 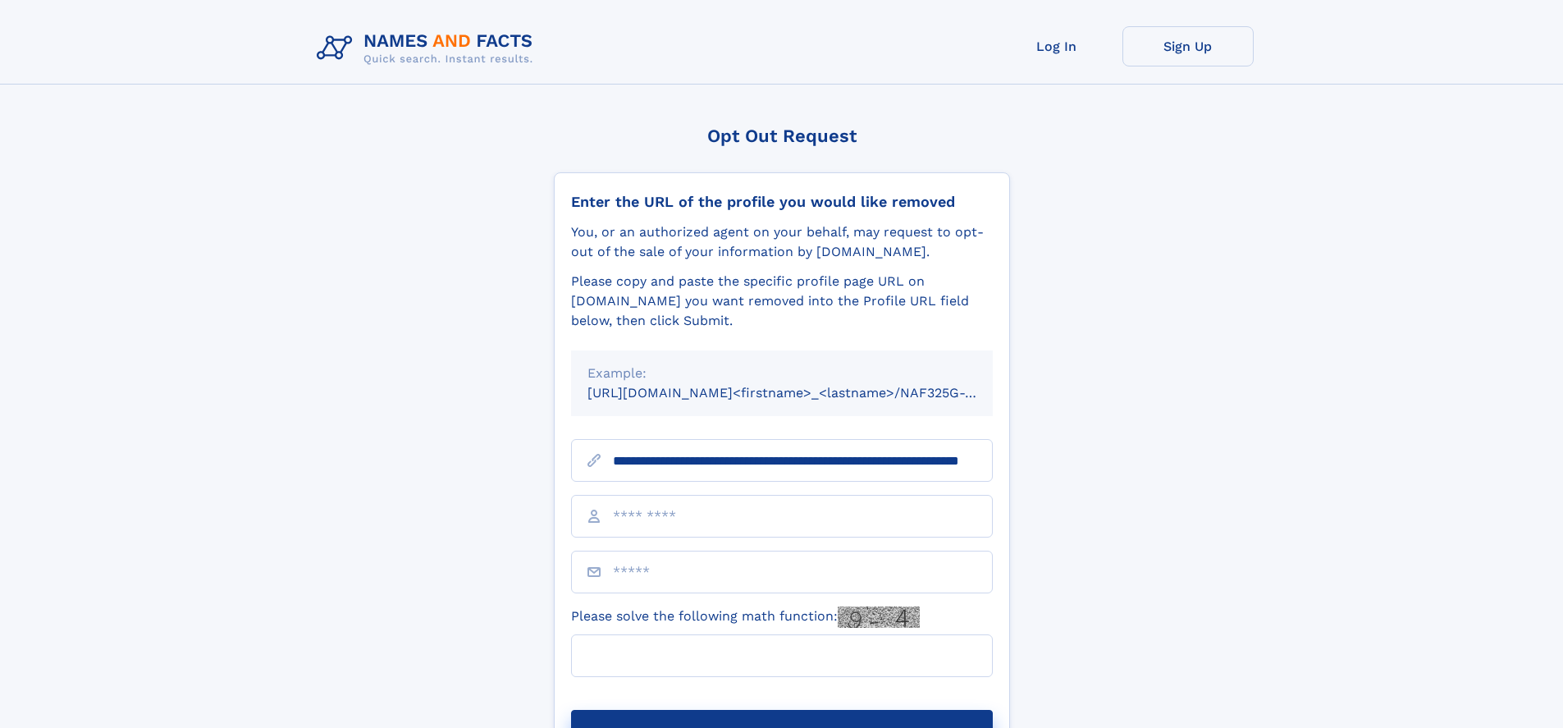 What do you see at coordinates (1057, 46) in the screenshot?
I see `a: Log In` at bounding box center [1057, 46].